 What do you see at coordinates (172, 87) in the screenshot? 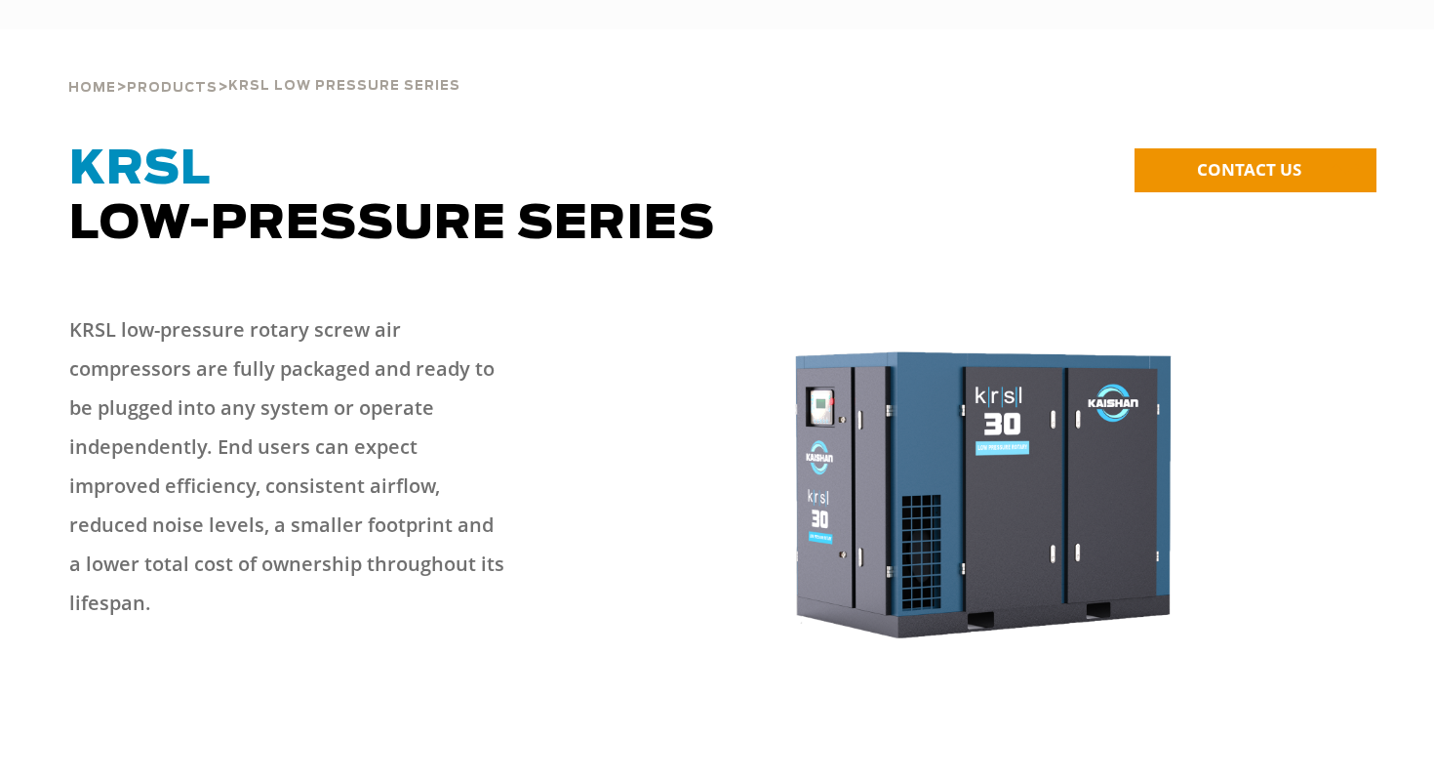
I see `a: PRODUCTS` at bounding box center [172, 87].